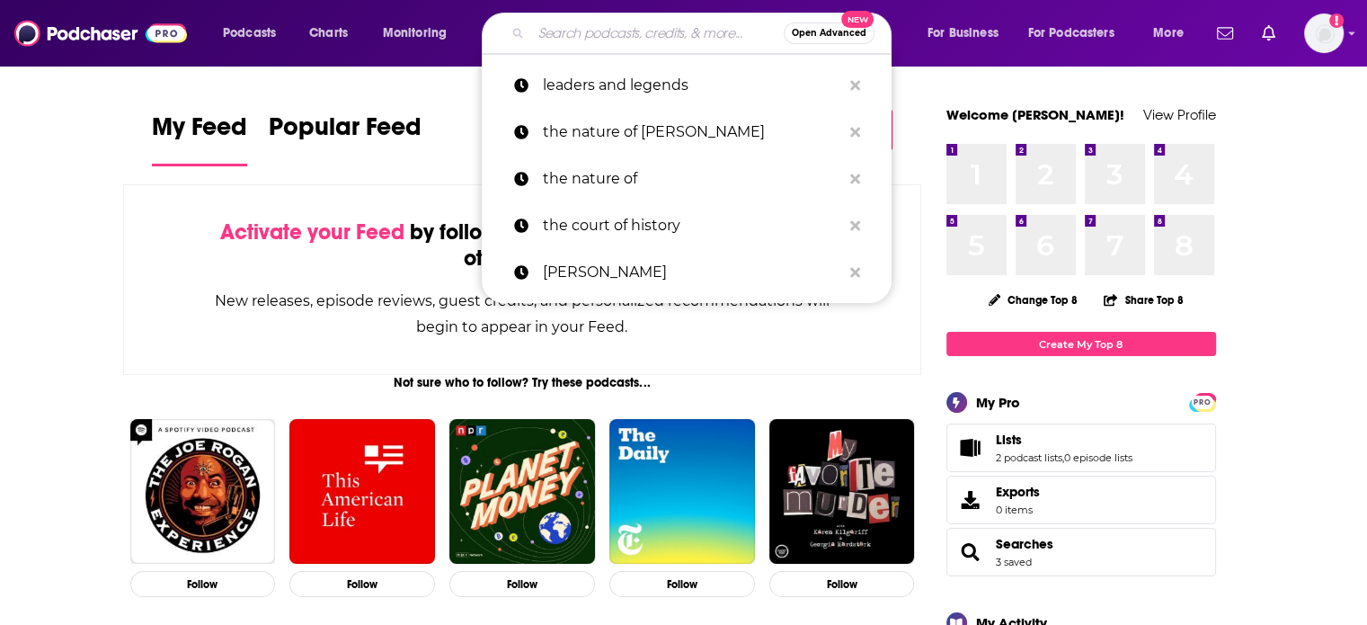  Describe the element at coordinates (657, 33) in the screenshot. I see `input: Search podcasts, credits, & more...` at that location.